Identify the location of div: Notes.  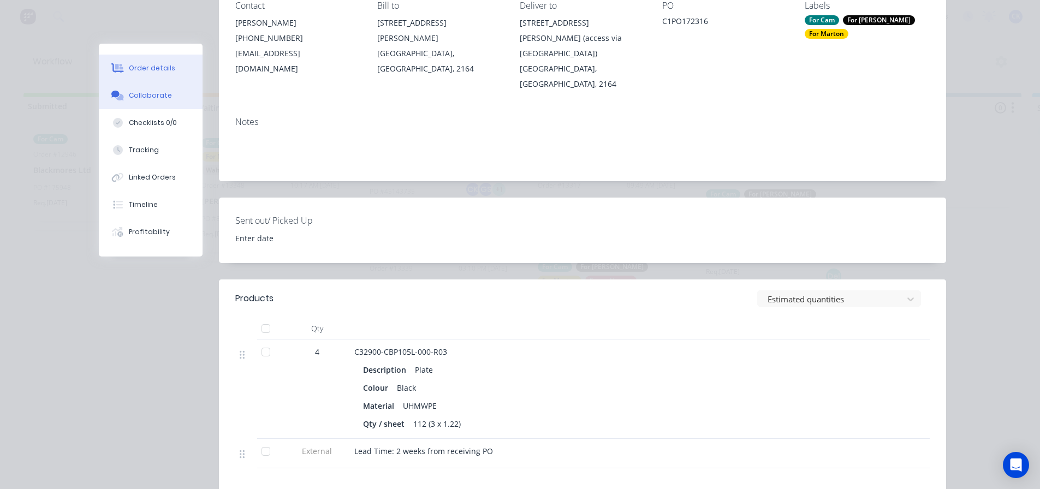
(583, 122).